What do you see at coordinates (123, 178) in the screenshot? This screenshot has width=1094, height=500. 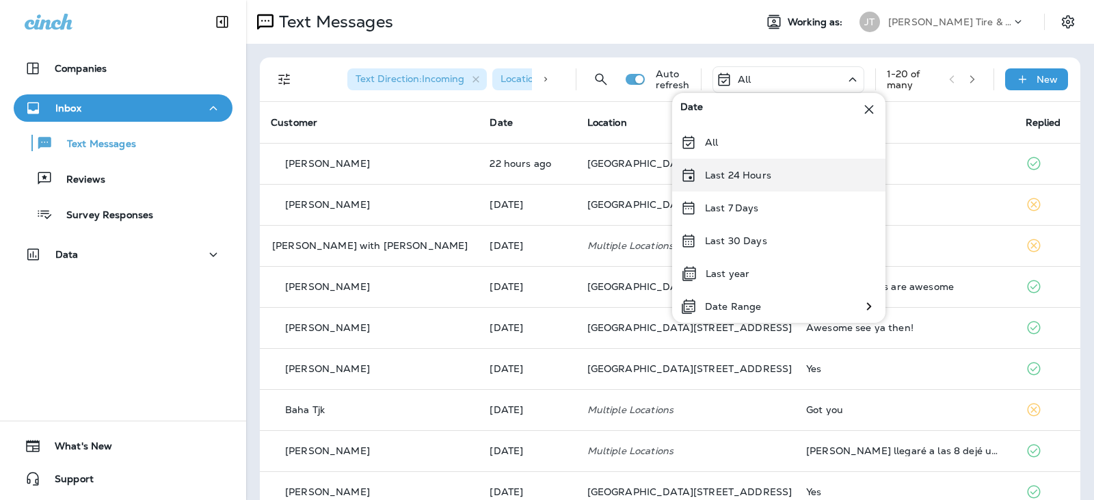 I see `button: Reviews` at bounding box center [123, 178].